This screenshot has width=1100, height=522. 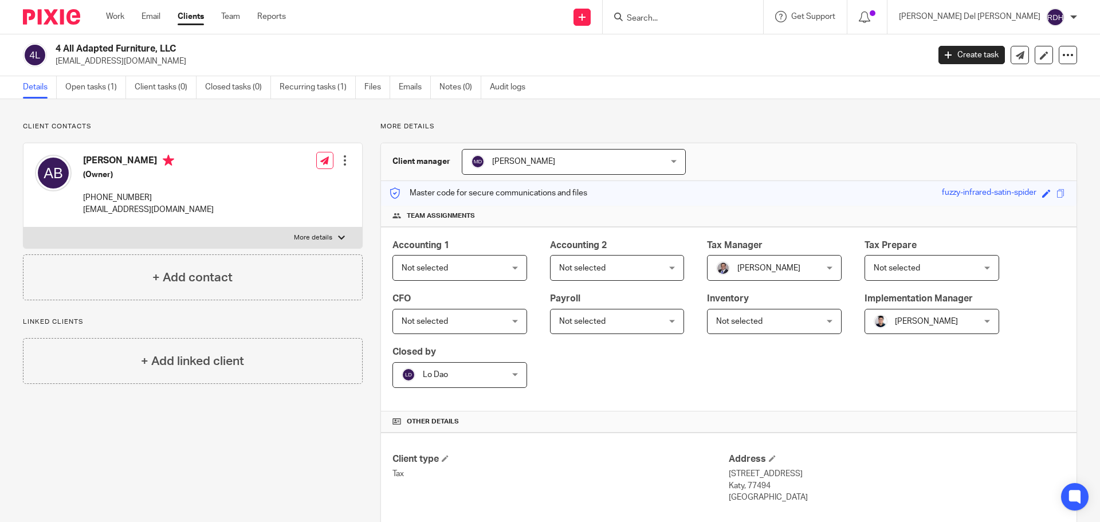 What do you see at coordinates (723, 268) in the screenshot?
I see `img: thumbnail_IMG_0720.jpg` at bounding box center [723, 268].